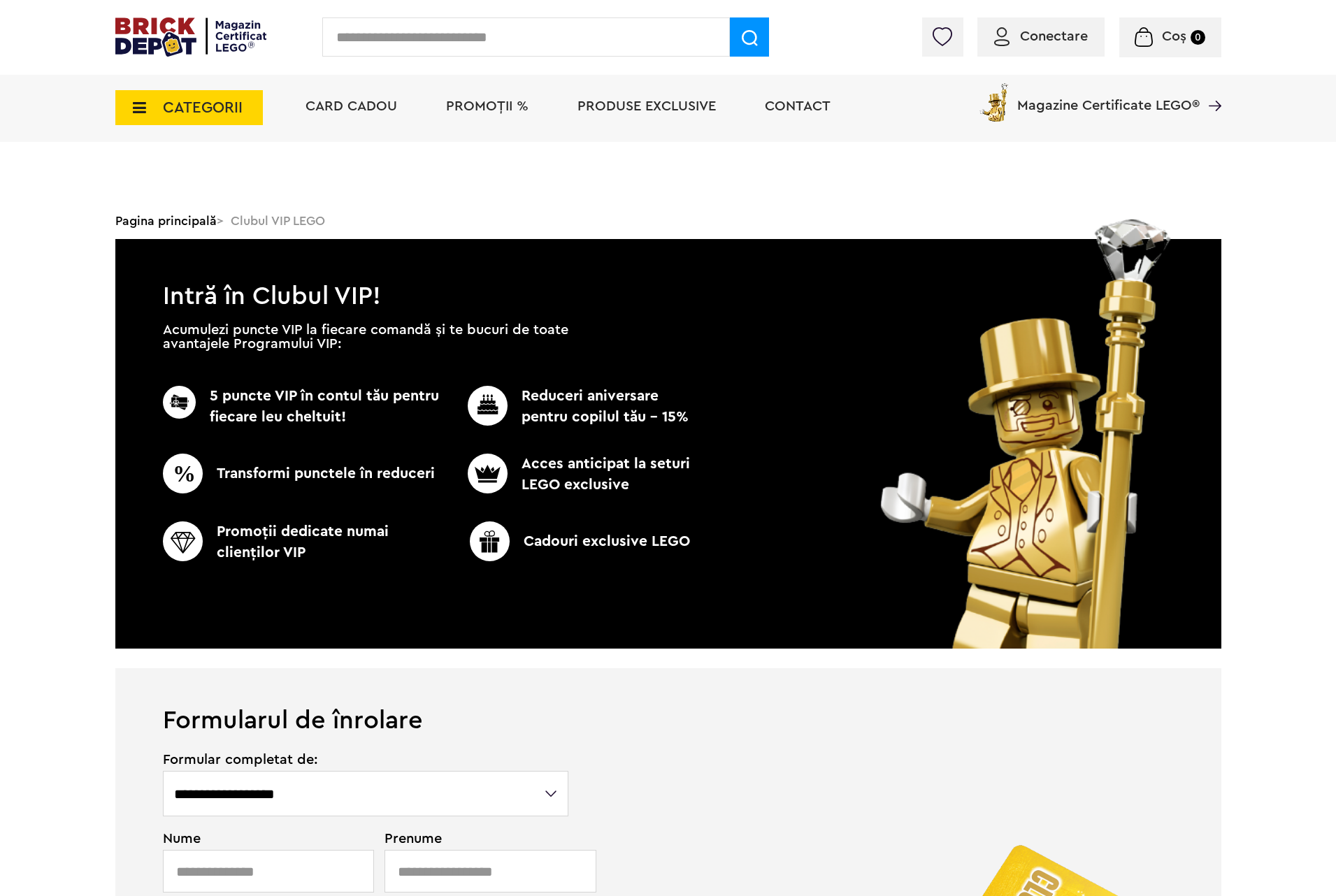 The image size is (1336, 896). Describe the element at coordinates (1026, 434) in the screenshot. I see `img: vip_page_image` at that location.